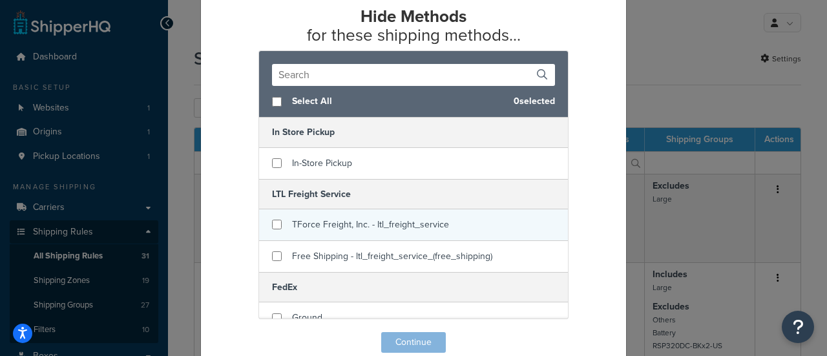 The image size is (827, 356). I want to click on span: TForce Freight, Inc. - ltl_freight_service, so click(370, 224).